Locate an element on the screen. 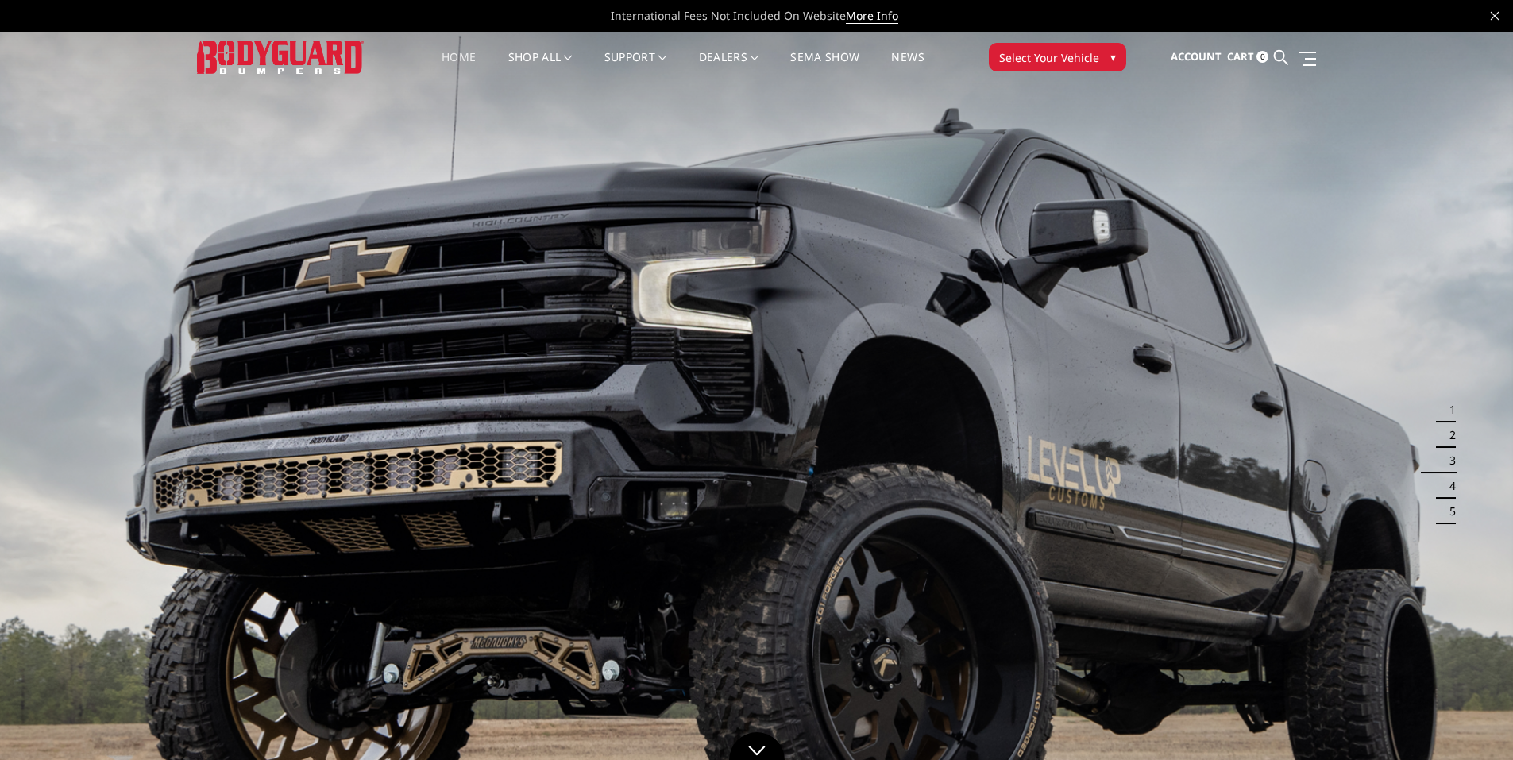 Image resolution: width=1513 pixels, height=760 pixels. a: Support is located at coordinates (636, 67).